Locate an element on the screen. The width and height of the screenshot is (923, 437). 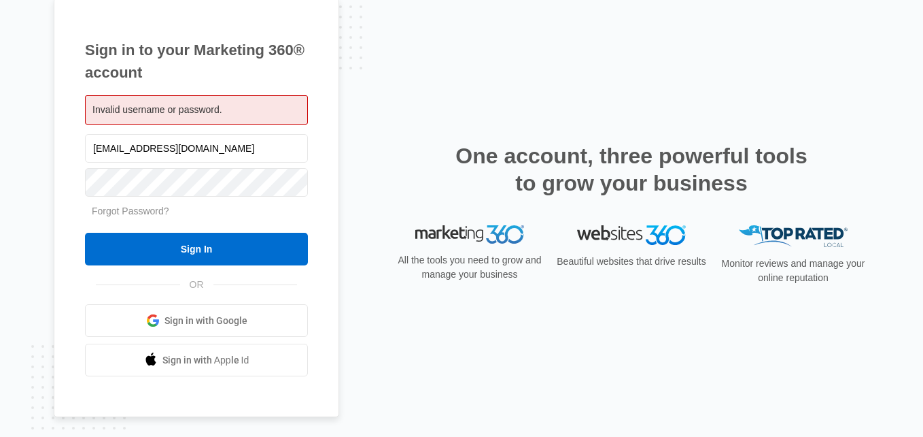
img: Top Rated Local is located at coordinates (794, 236).